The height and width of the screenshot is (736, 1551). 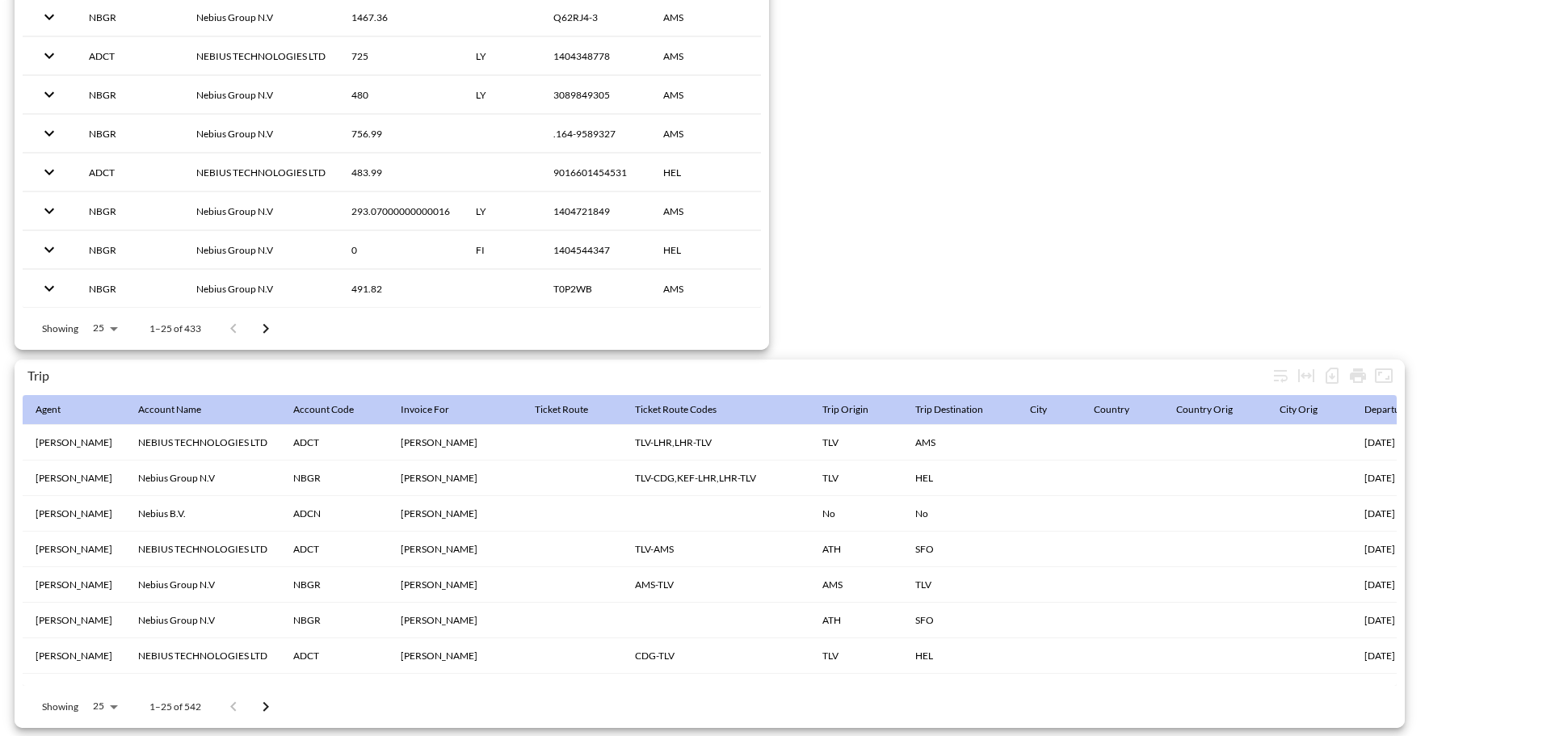 What do you see at coordinates (960, 514) in the screenshot?
I see `th: No` at bounding box center [960, 514].